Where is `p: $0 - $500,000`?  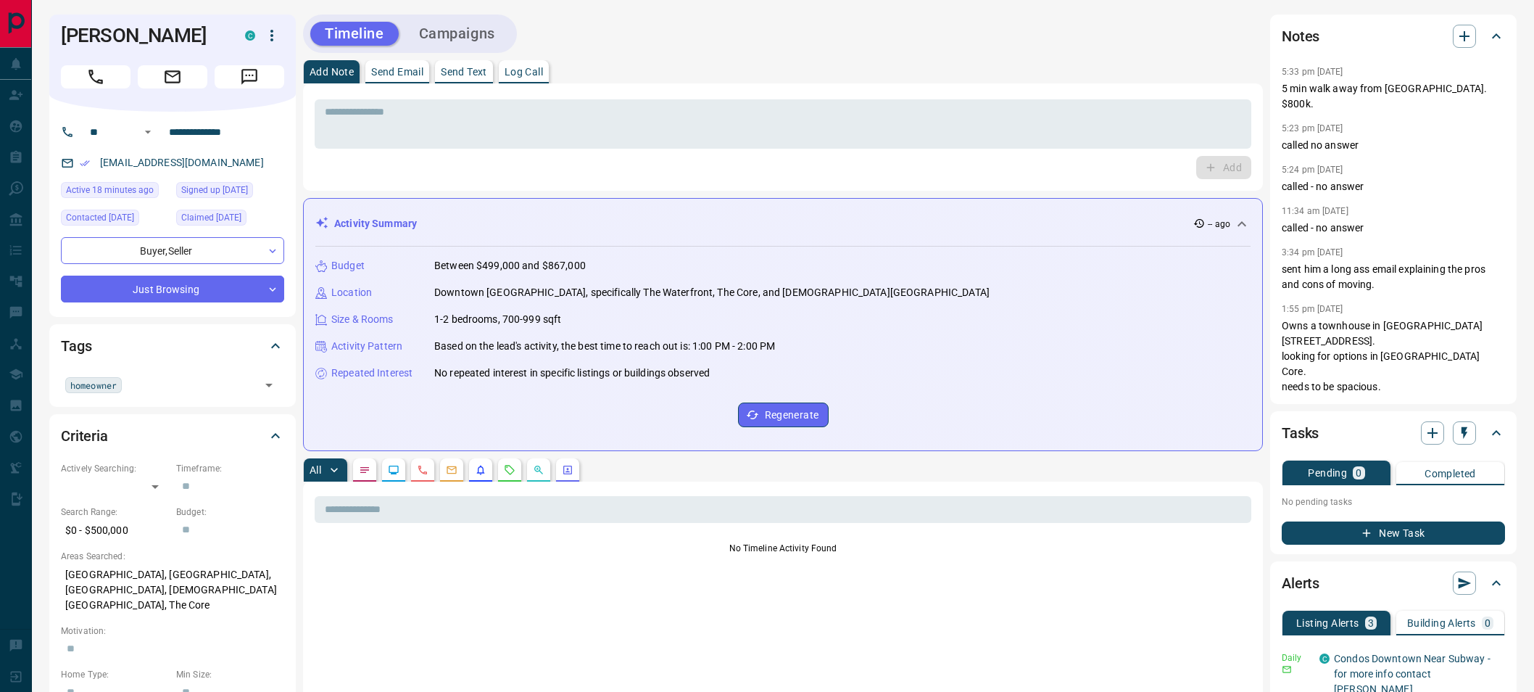 p: $0 - $500,000 is located at coordinates (115, 530).